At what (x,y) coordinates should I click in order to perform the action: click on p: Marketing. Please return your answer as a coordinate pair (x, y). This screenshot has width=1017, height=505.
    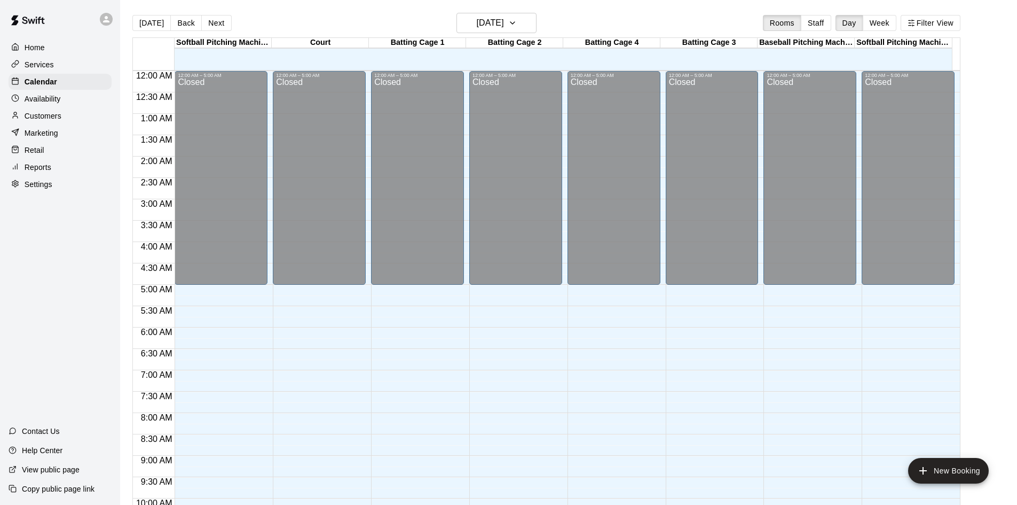
    Looking at the image, I should click on (41, 133).